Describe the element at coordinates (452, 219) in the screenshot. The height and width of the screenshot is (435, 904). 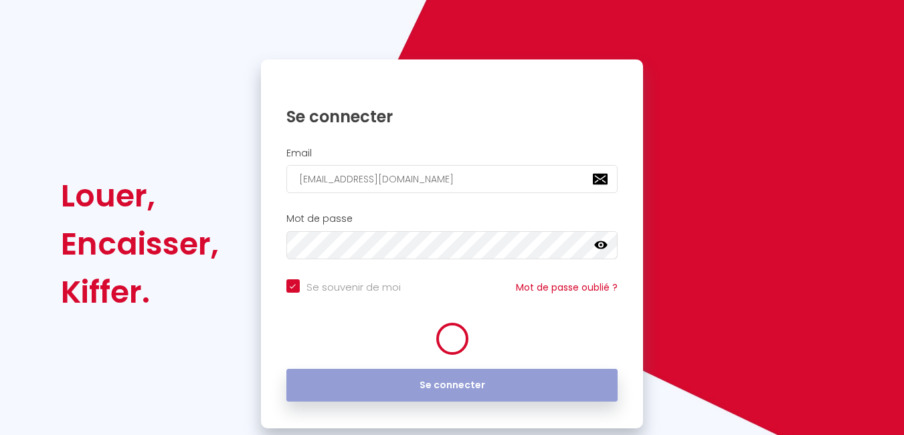
I see `h2: Mot de passe` at that location.